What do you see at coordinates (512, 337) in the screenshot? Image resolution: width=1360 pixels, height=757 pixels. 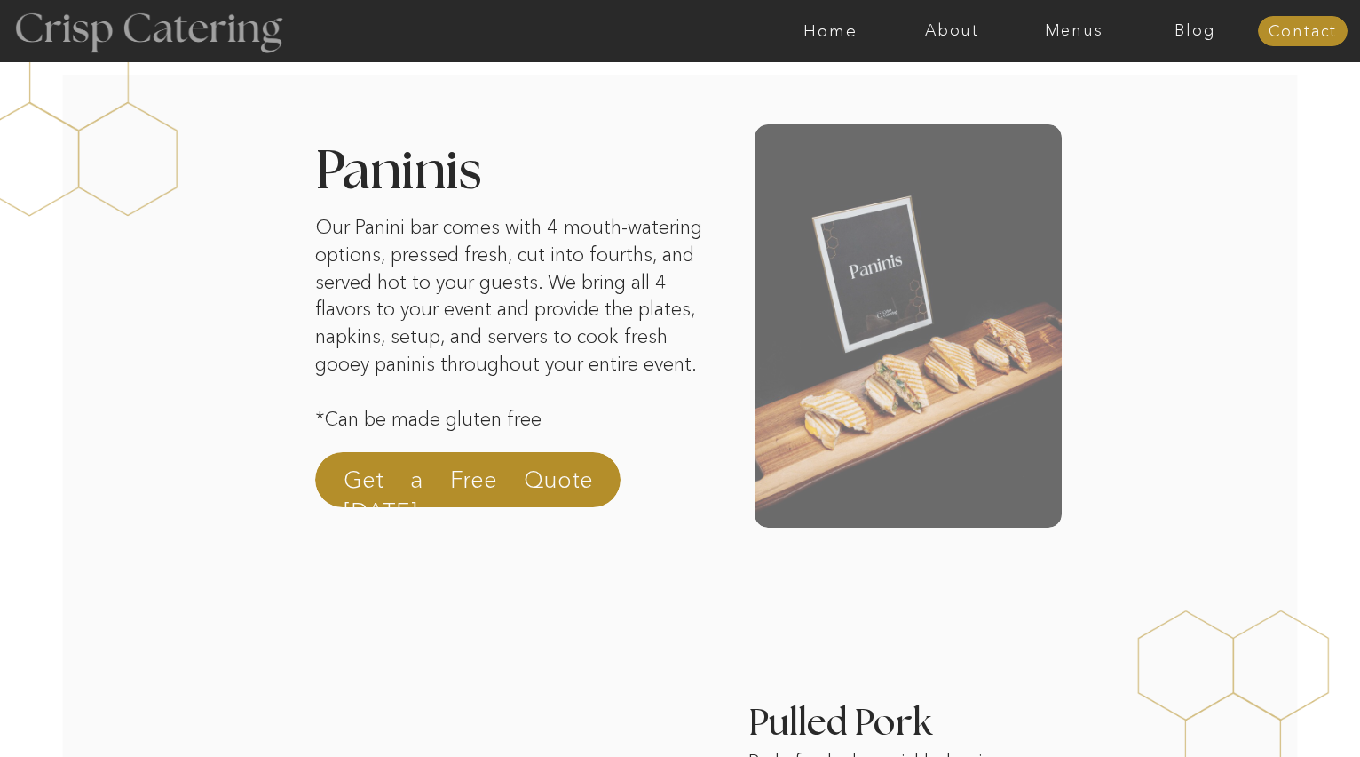 I see `p: Our Panini bar comes with 4 mouth-watering options, pressed fresh, cut into fourths, and served h...` at bounding box center [512, 337].